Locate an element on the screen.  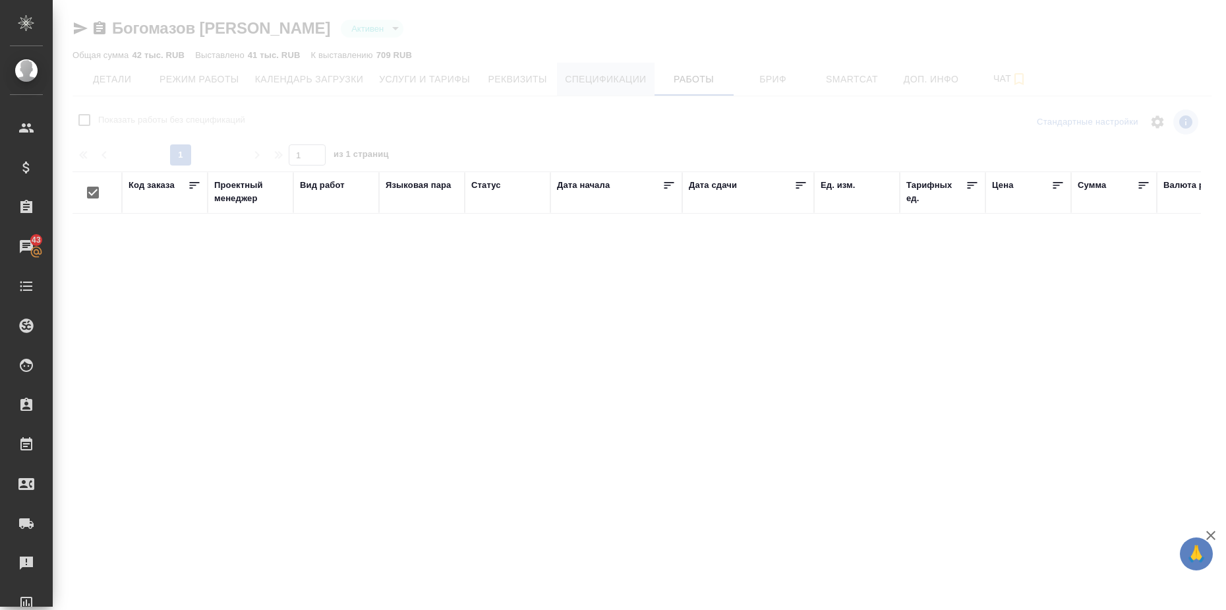
div: Ед. изм. is located at coordinates (838, 185).